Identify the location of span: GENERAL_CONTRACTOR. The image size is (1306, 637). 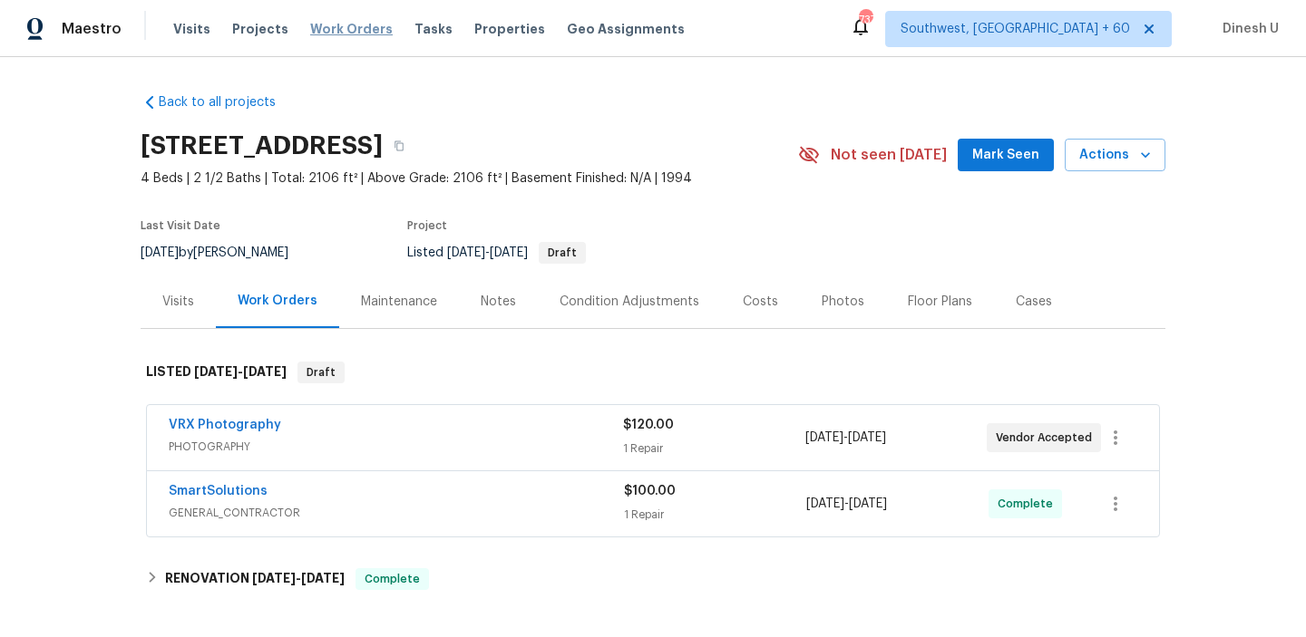
(396, 513).